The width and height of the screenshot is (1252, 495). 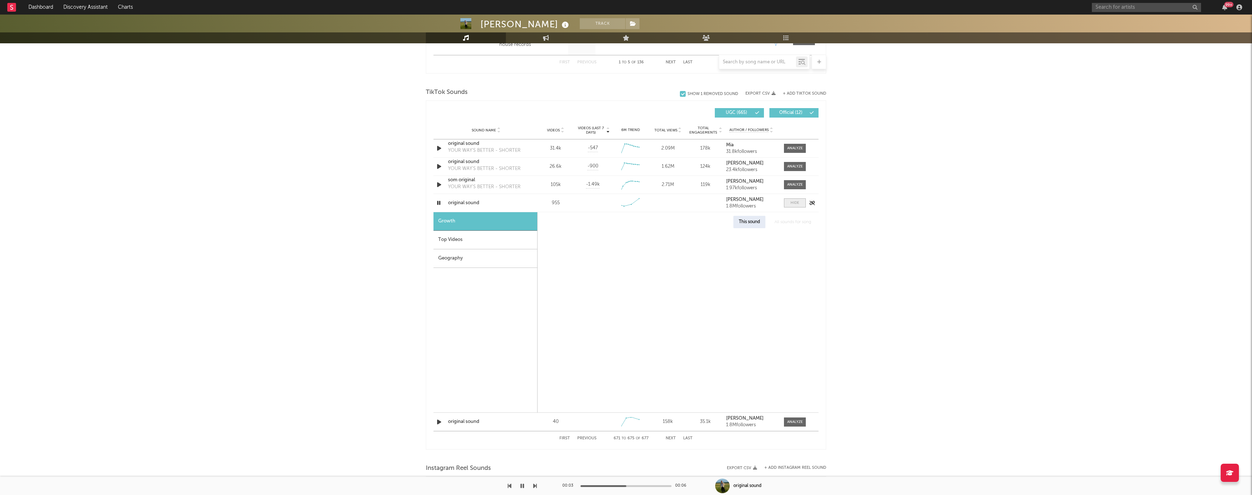 I want to click on span: -900, so click(x=593, y=166).